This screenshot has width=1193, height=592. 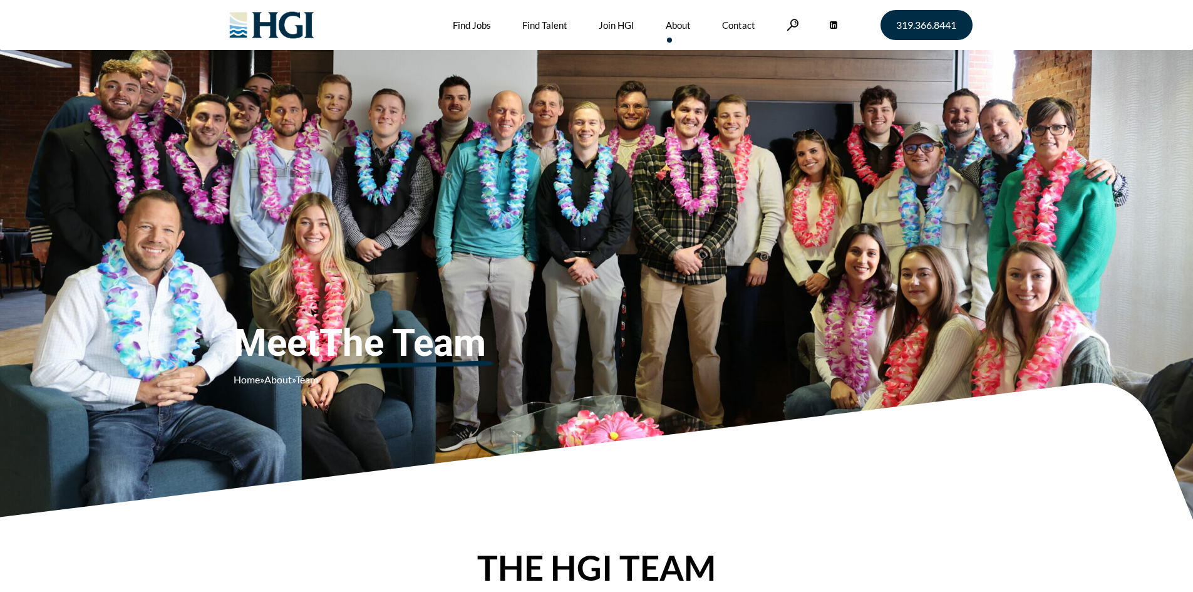 What do you see at coordinates (307, 379) in the screenshot?
I see `span: Team` at bounding box center [307, 379].